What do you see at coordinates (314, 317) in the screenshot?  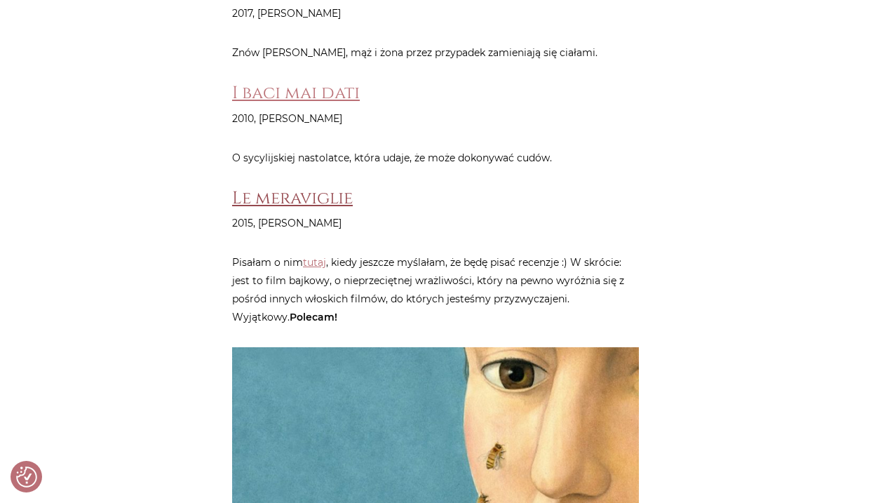 I see `strong: Polecam!` at bounding box center [314, 317].